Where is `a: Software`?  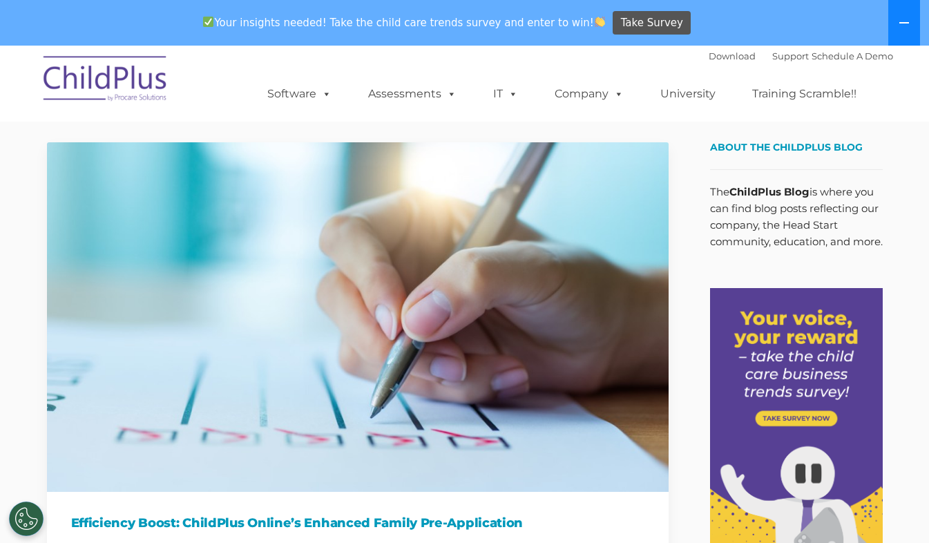 a: Software is located at coordinates (299, 94).